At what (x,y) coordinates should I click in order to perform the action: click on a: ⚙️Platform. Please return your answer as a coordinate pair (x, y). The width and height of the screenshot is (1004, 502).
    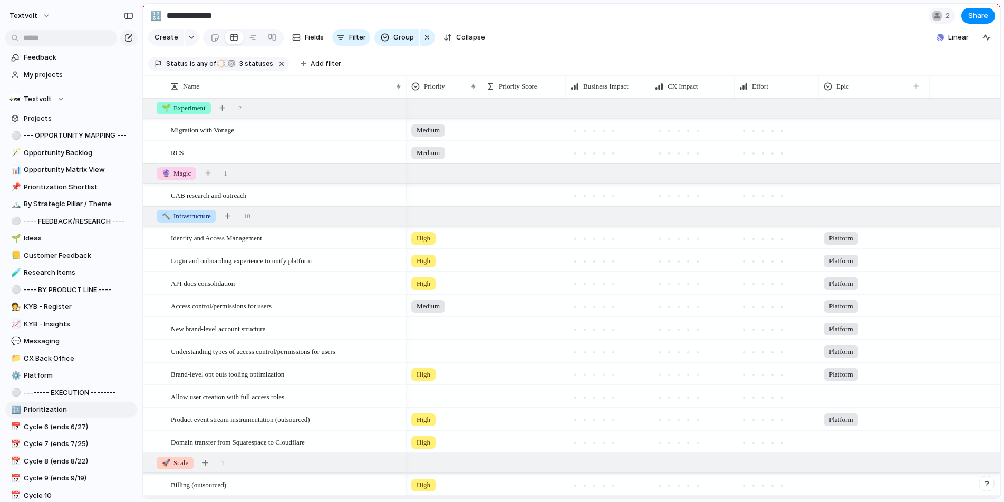
    Looking at the image, I should click on (71, 376).